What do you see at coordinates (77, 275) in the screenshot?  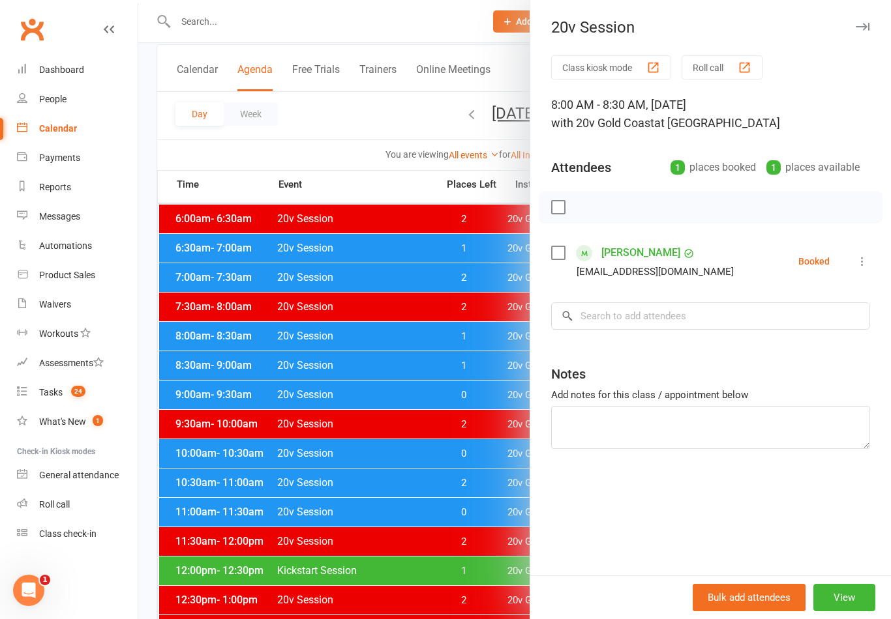 I see `a: Product Sales` at bounding box center [77, 275].